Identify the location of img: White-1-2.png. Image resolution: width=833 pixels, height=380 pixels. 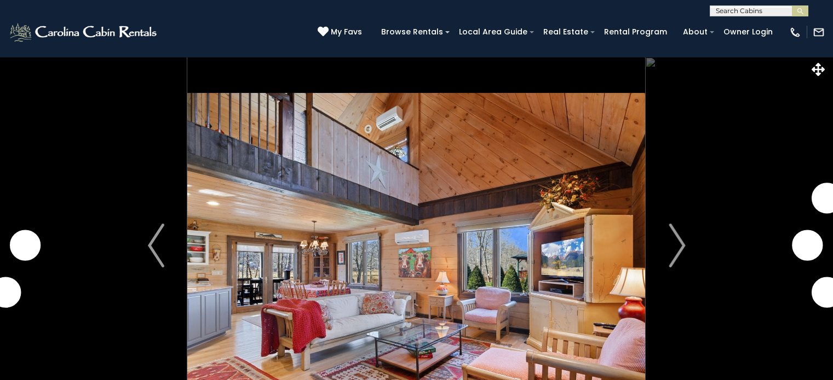
(84, 32).